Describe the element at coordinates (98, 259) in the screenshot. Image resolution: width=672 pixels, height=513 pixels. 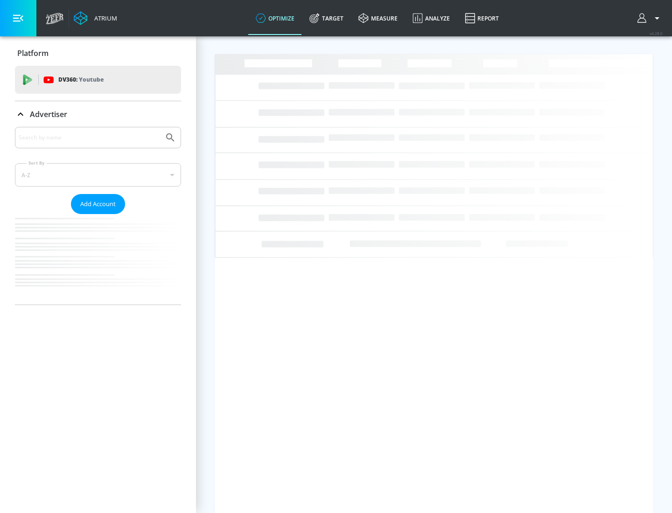
I see `nav: list of Advertiser` at that location.